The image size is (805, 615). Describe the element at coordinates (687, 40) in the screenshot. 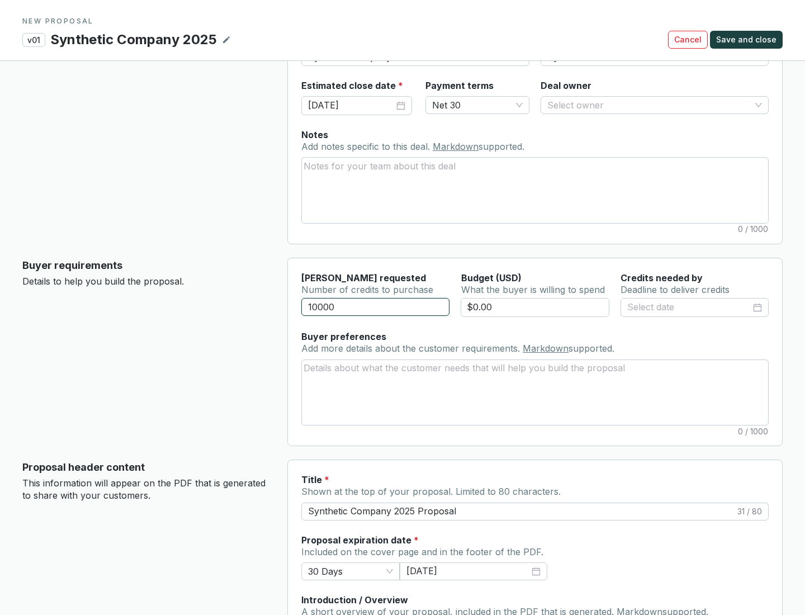

I see `span: Cancel` at that location.